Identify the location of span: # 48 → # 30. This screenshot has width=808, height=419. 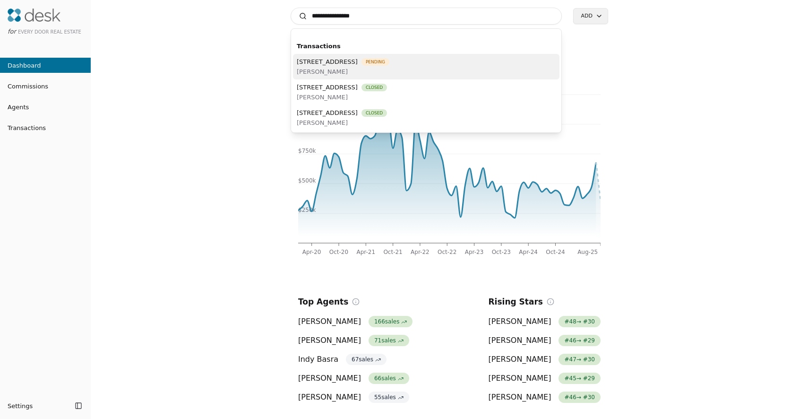
(579, 321).